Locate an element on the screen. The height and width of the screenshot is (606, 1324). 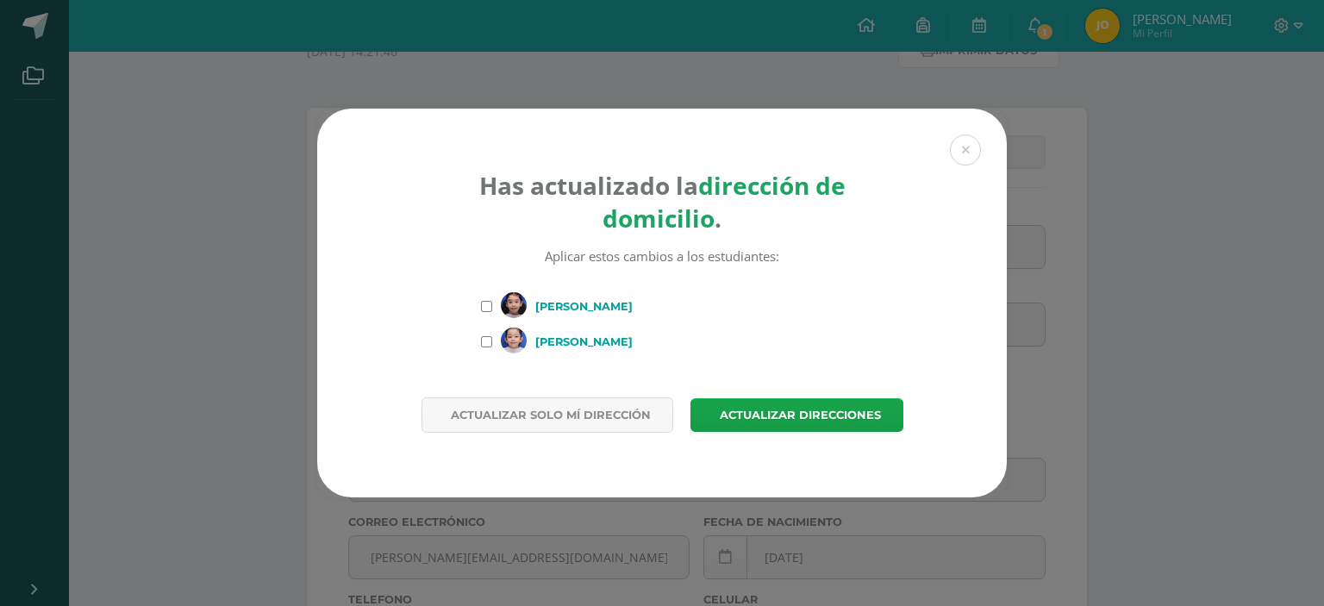
button: Actualizar direcciones is located at coordinates (797, 415).